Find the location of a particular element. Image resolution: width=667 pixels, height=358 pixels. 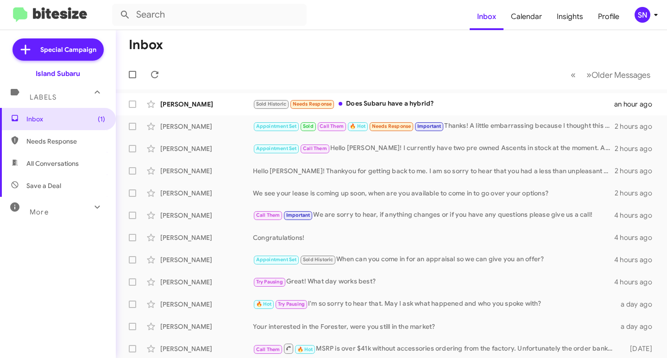

h1: Inbox is located at coordinates (146, 45).